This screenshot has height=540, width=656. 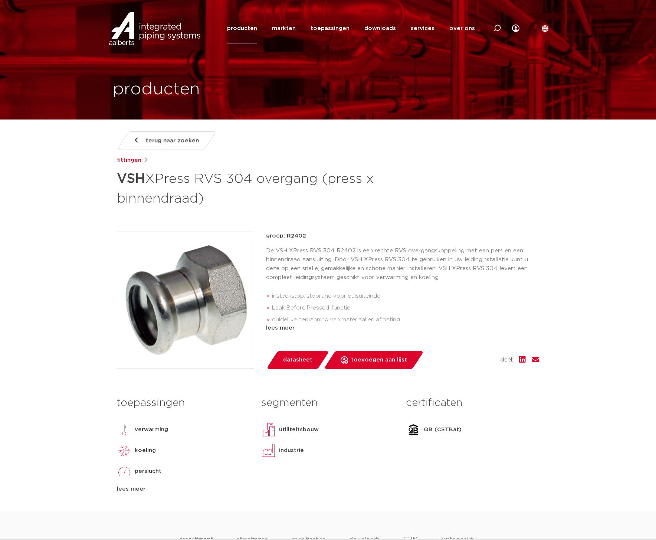 What do you see at coordinates (328, 403) in the screenshot?
I see `h3: segmenten` at bounding box center [328, 403].